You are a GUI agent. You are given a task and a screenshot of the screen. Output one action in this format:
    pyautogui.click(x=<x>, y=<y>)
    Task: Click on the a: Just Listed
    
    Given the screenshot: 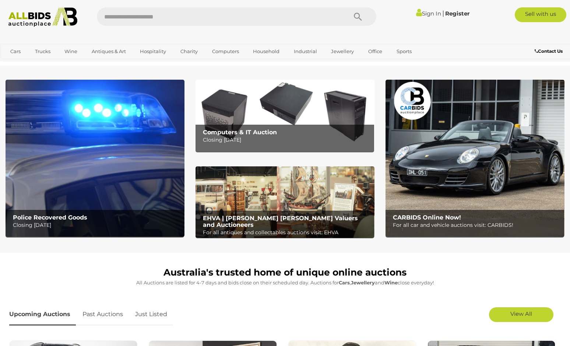 What is the action you would take?
    pyautogui.click(x=151, y=314)
    